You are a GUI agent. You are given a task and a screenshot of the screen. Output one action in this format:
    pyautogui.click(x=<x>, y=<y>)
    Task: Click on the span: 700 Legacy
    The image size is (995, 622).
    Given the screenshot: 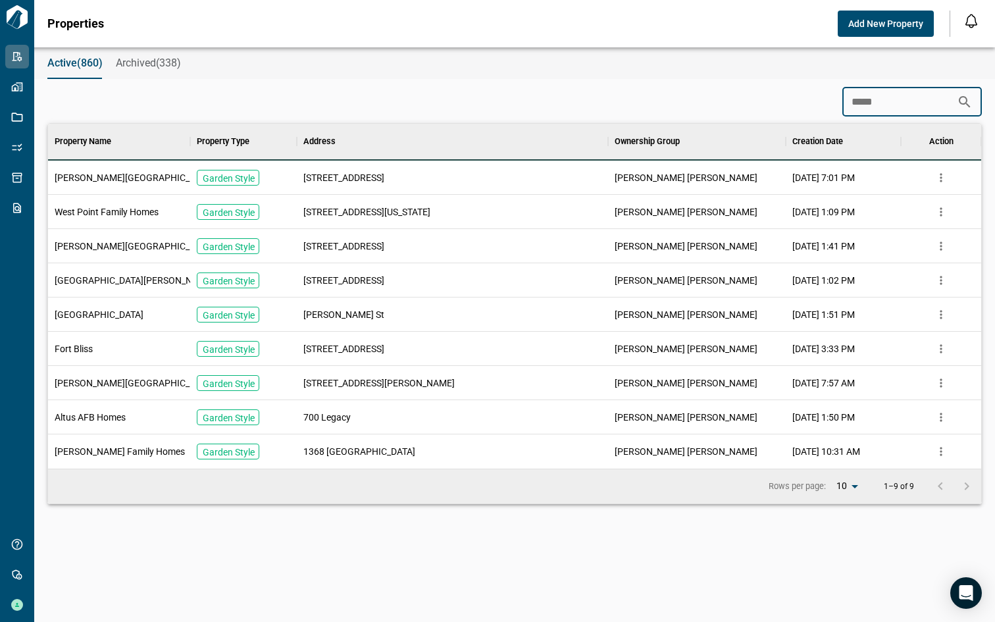 What is the action you would take?
    pyautogui.click(x=327, y=417)
    